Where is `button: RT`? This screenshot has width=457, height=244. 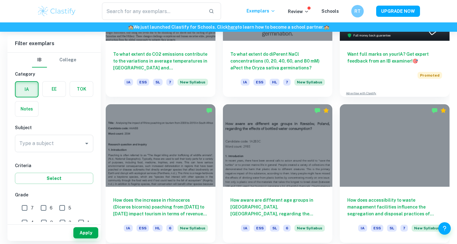 button: RT is located at coordinates (357, 11).